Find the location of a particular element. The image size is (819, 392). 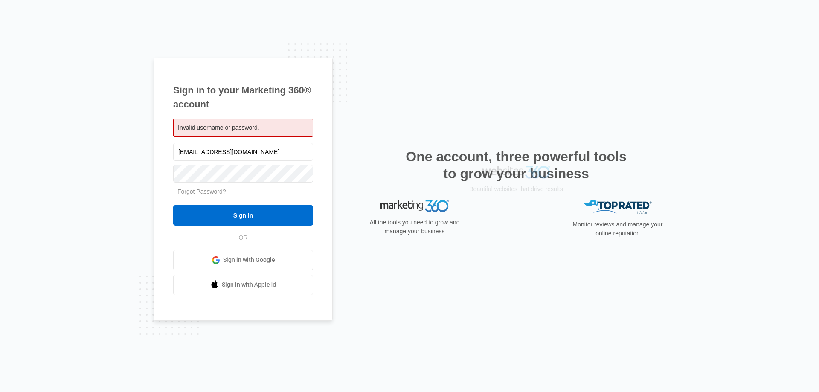

img: Websites 360 is located at coordinates (516, 206).